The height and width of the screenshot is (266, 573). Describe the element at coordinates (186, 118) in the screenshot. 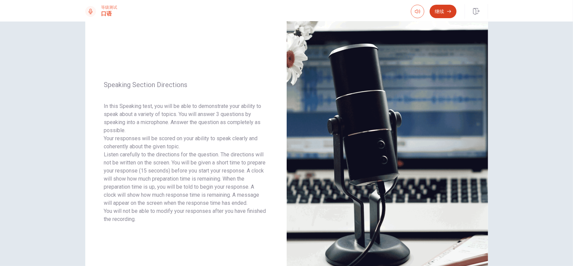

I see `p: In this Speaking test, you will be able to demonstrate your ability to speak about a variety of t...` at that location.